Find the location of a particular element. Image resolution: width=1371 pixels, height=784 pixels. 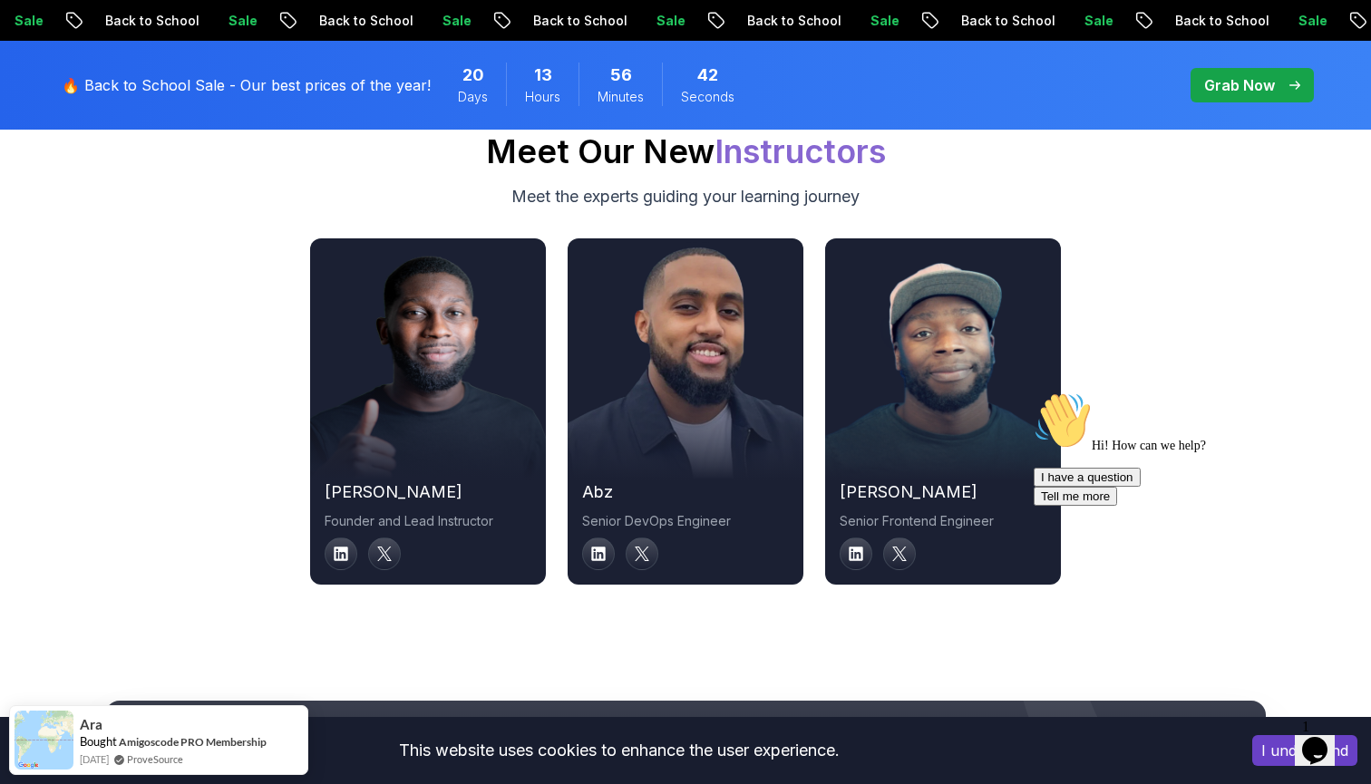

p: 🔥 Back to School Sale - Our best prices of the year! is located at coordinates (246, 85).